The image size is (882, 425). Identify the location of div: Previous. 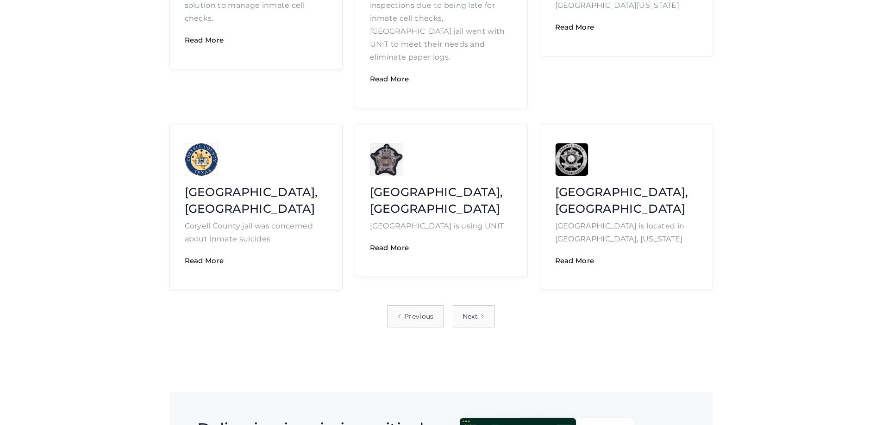
(419, 317).